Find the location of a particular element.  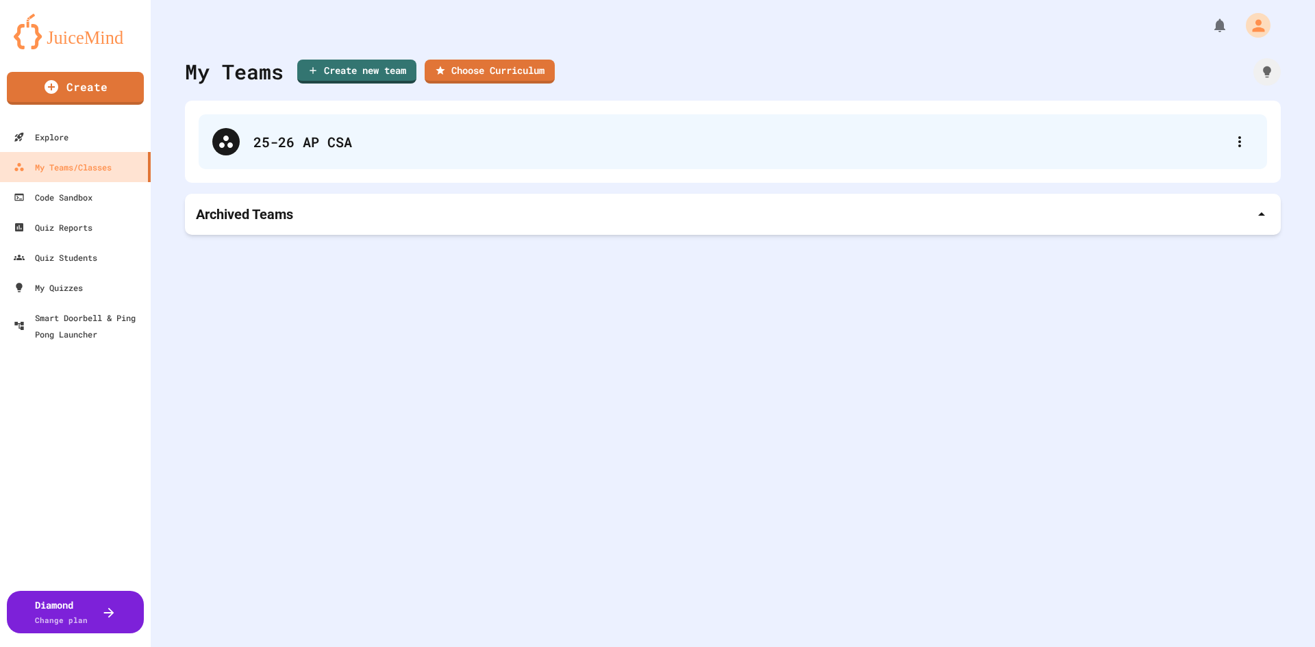

span: Change plan is located at coordinates (61, 620).